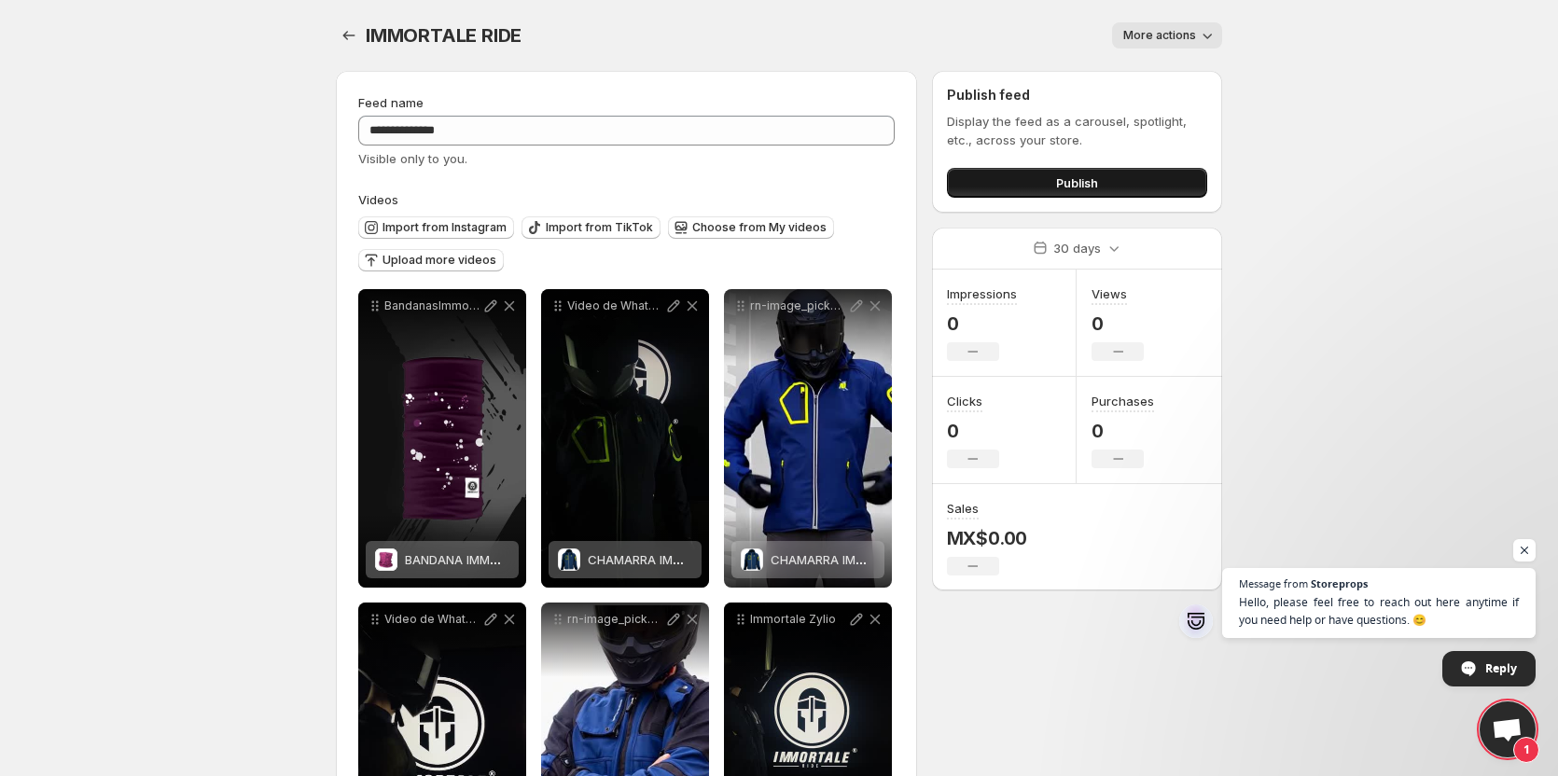 The height and width of the screenshot is (776, 1558). Describe the element at coordinates (444, 228) in the screenshot. I see `span: Import from Instagram` at that location.